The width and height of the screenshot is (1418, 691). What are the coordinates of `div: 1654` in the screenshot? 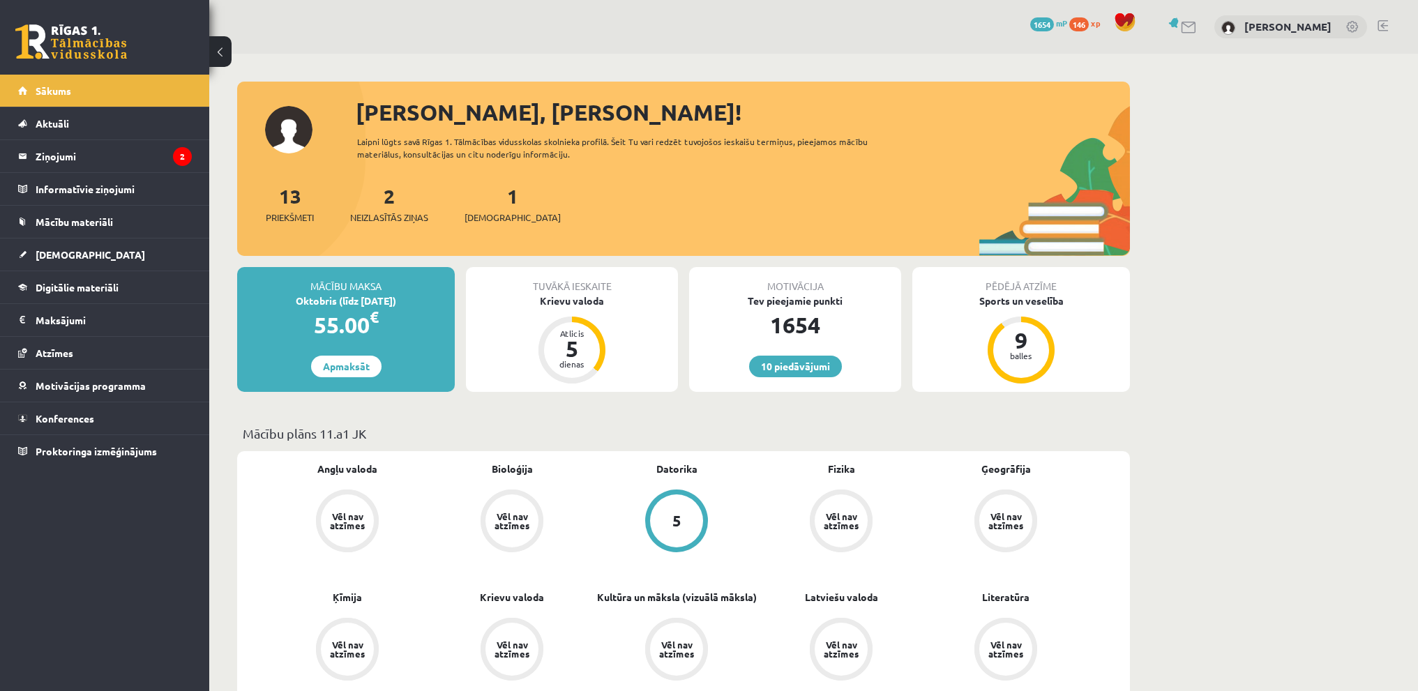 It's located at (795, 325).